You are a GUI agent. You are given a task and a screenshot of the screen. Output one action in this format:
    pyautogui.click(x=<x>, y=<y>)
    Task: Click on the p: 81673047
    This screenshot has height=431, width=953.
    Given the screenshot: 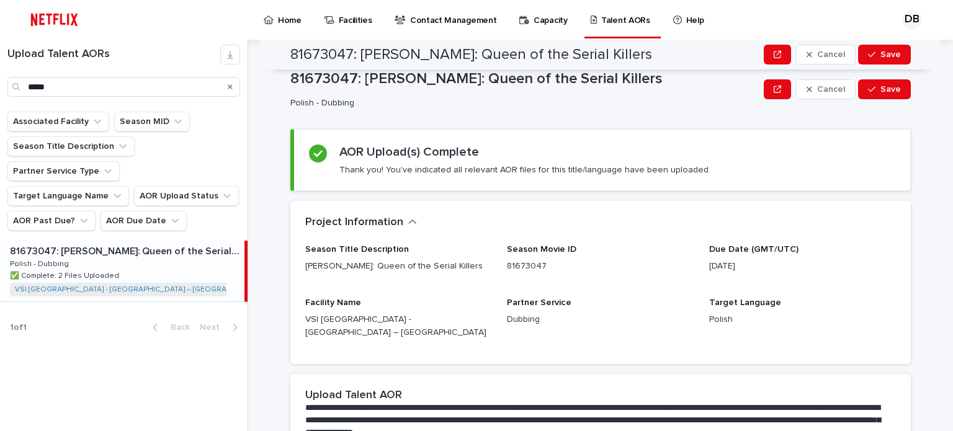 What is the action you would take?
    pyautogui.click(x=600, y=266)
    